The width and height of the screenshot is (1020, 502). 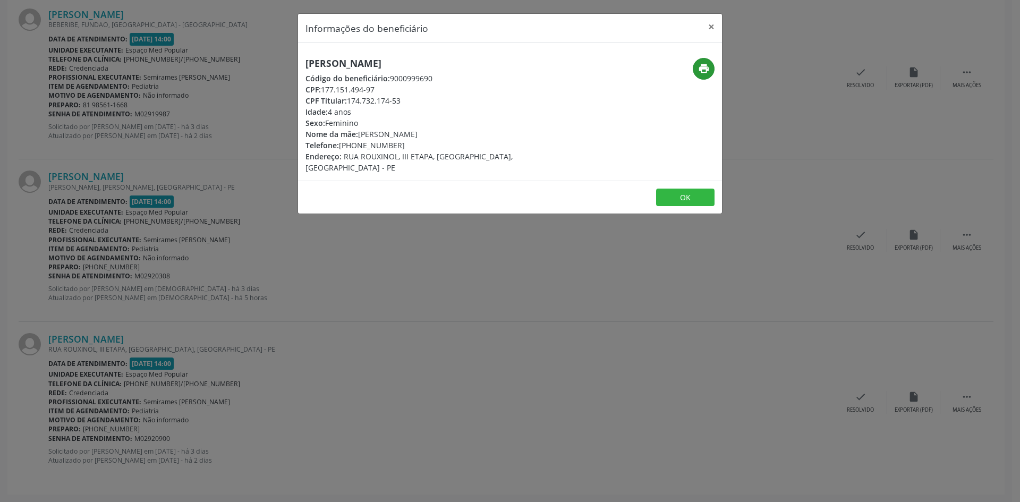 I want to click on span: Endereço:, so click(x=323, y=156).